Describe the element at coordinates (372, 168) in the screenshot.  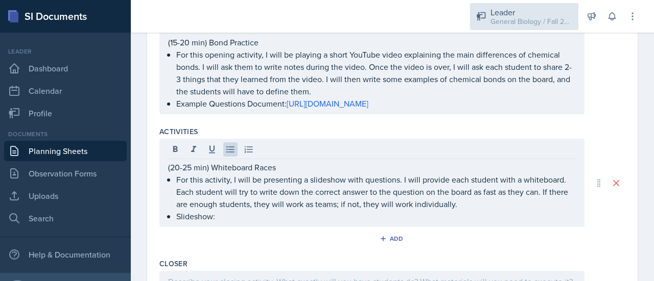
I see `p: (20-25 min) Whiteboard Races` at that location.